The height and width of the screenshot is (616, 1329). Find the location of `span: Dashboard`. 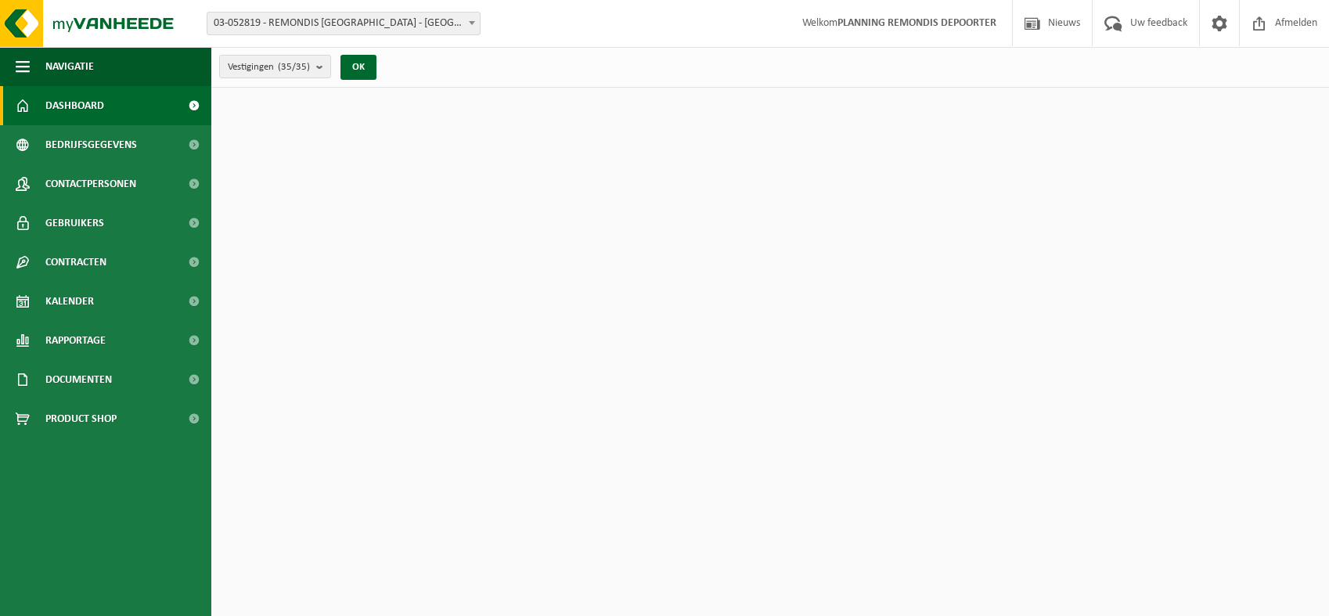

span: Dashboard is located at coordinates (74, 106).